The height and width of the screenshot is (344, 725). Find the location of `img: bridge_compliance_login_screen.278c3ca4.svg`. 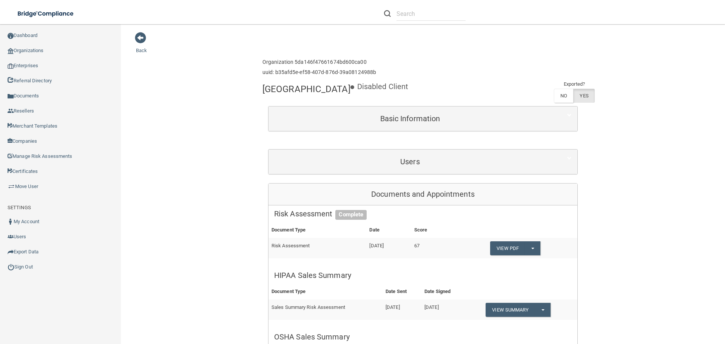

img: bridge_compliance_login_screen.278c3ca4.svg is located at coordinates (46, 14).